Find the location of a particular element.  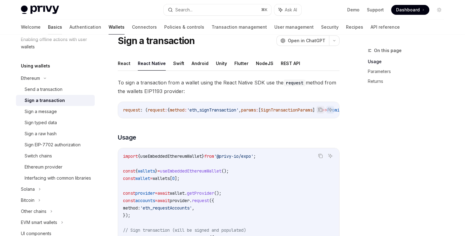

span: Ask AI is located at coordinates (291, 10).